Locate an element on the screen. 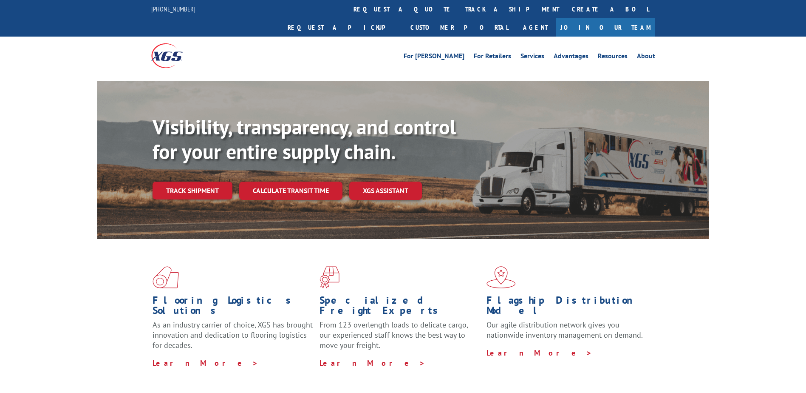 The image size is (806, 393). a: For Retailers is located at coordinates (492, 57).